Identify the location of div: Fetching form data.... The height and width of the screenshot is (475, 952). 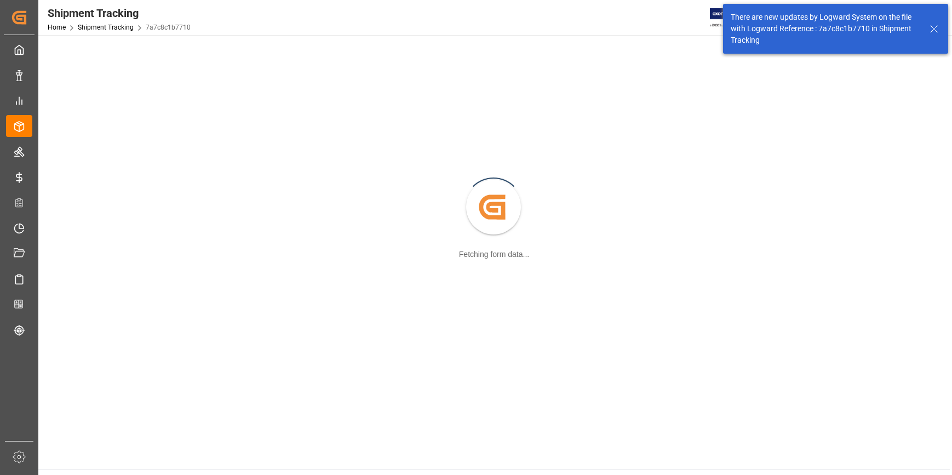
(494, 254).